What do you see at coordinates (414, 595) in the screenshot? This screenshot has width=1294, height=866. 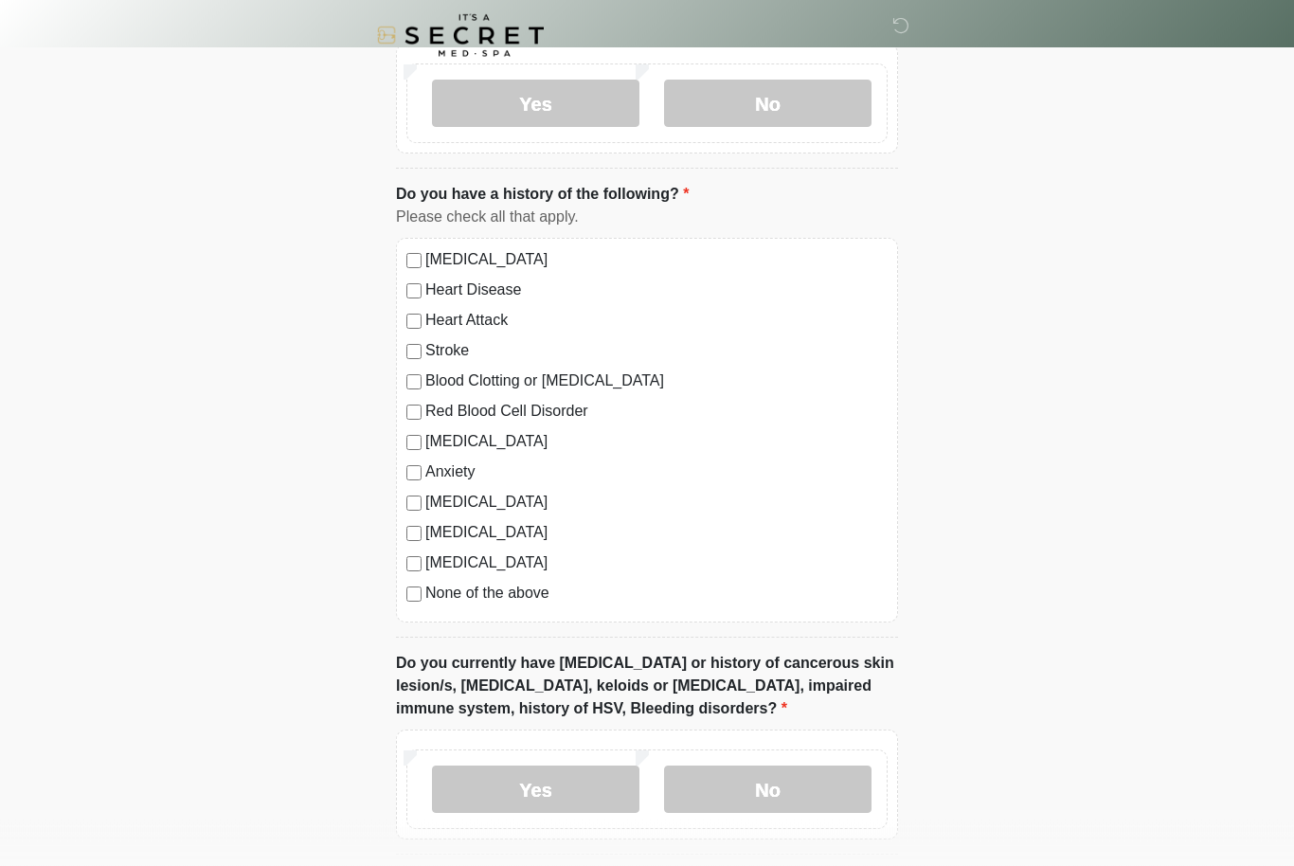 I see `input: None of the above` at bounding box center [414, 595].